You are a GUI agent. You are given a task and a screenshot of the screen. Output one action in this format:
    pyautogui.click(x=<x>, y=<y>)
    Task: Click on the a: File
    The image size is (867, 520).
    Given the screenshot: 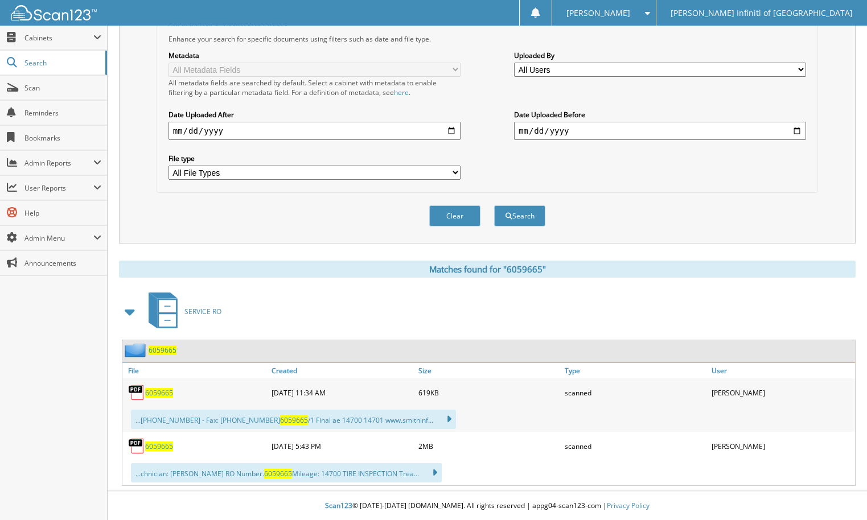 What is the action you would take?
    pyautogui.click(x=195, y=371)
    